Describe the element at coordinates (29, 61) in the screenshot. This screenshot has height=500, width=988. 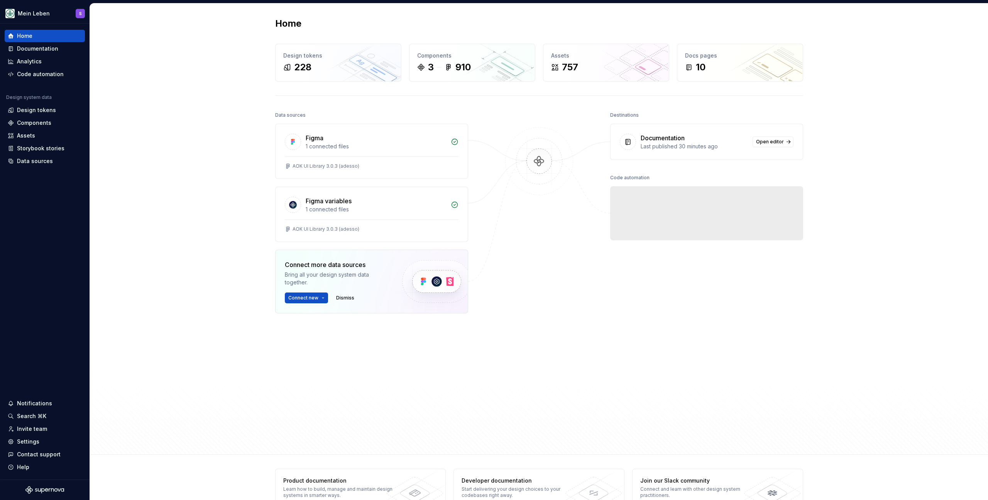
I see `div: Analytics` at that location.